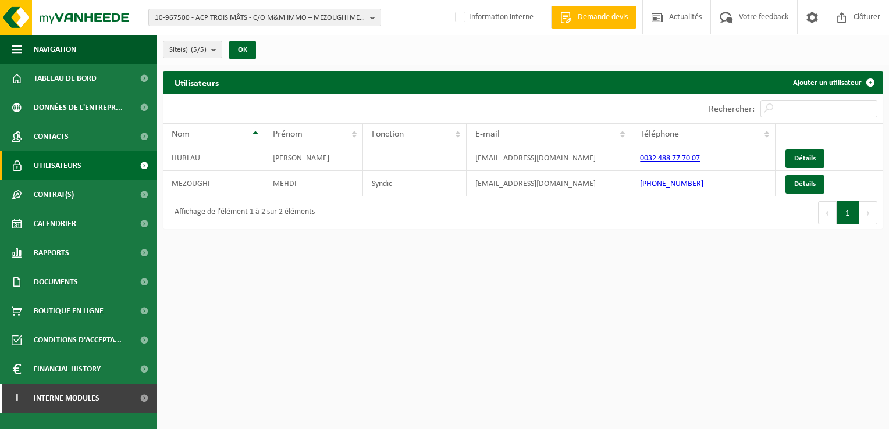 The image size is (889, 429). Describe the element at coordinates (415, 184) in the screenshot. I see `td: Syndic` at that location.